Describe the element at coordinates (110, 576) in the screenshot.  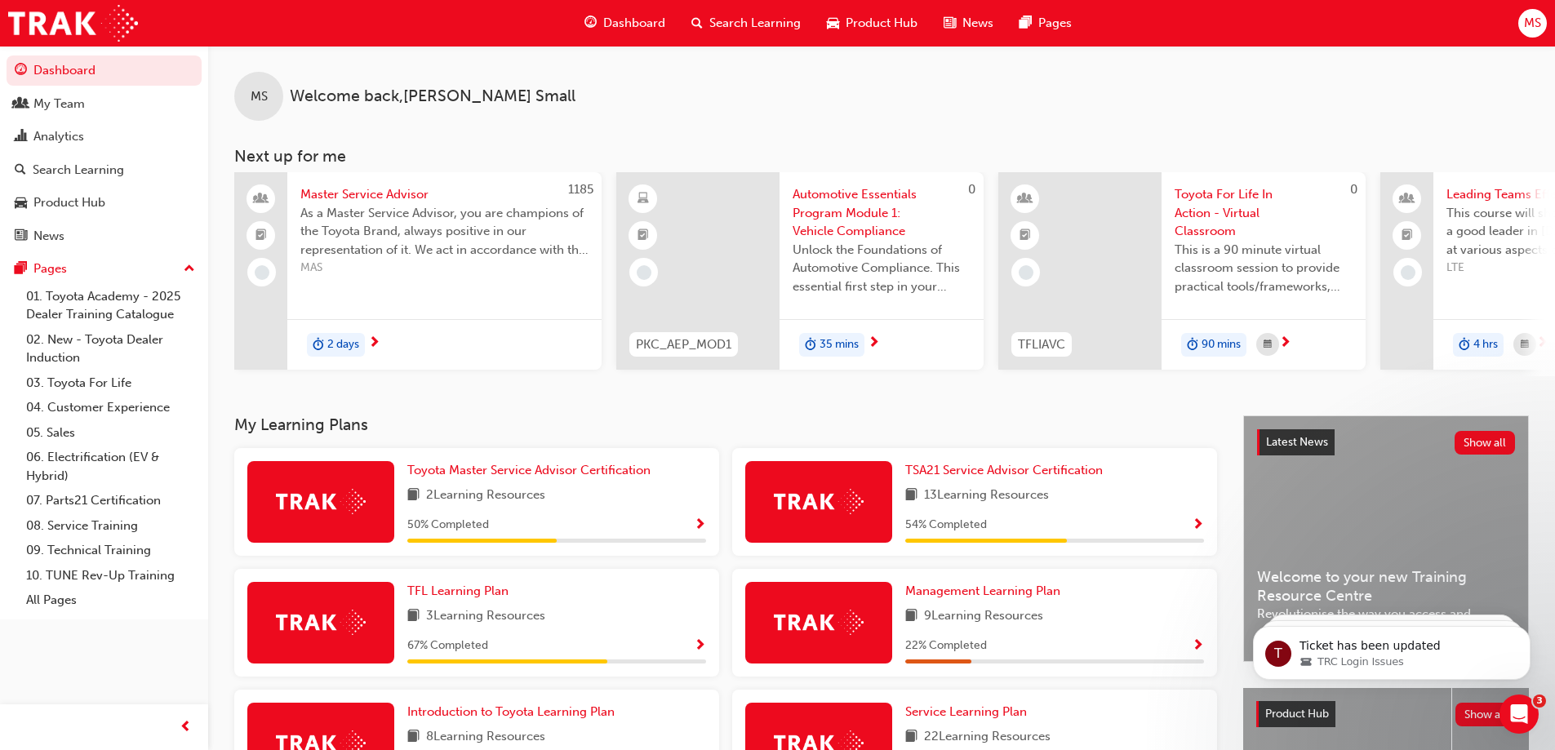
I see `a: 10. TUNE Rev-Up Training` at that location.